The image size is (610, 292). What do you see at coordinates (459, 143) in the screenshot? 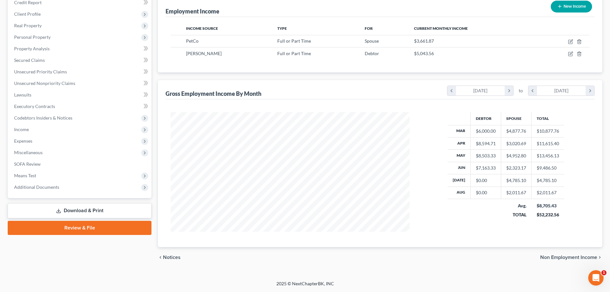
I see `th: Apr` at bounding box center [459, 143].